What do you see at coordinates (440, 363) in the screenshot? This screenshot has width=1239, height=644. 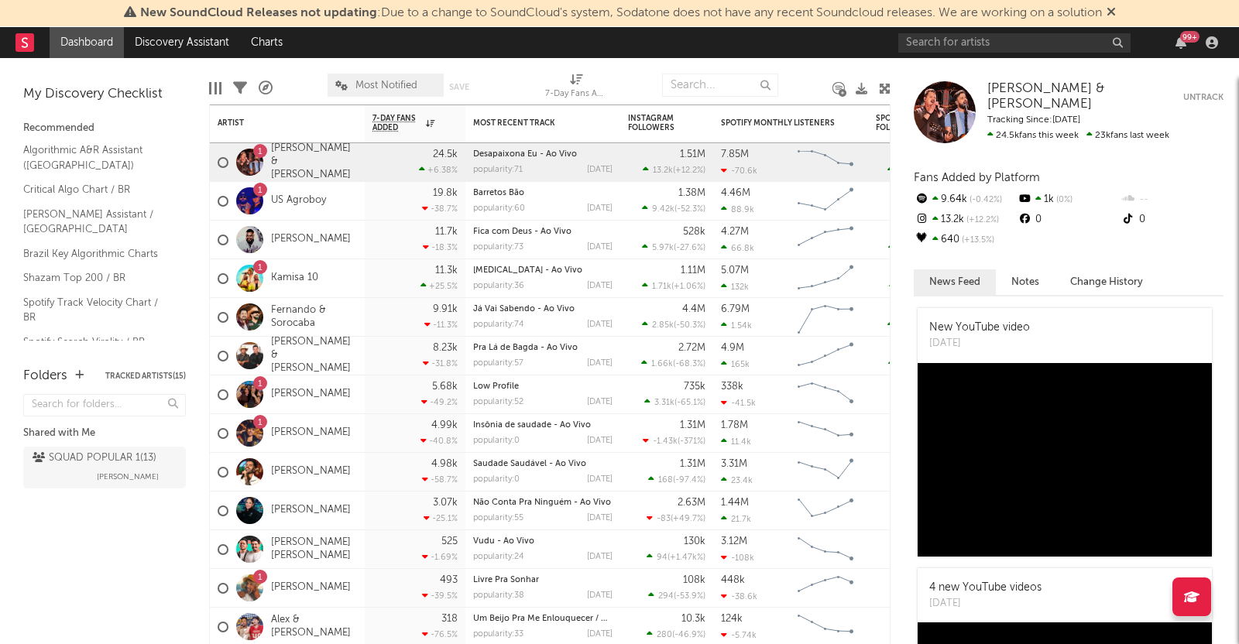 I see `div: -31.8 %` at bounding box center [440, 363].